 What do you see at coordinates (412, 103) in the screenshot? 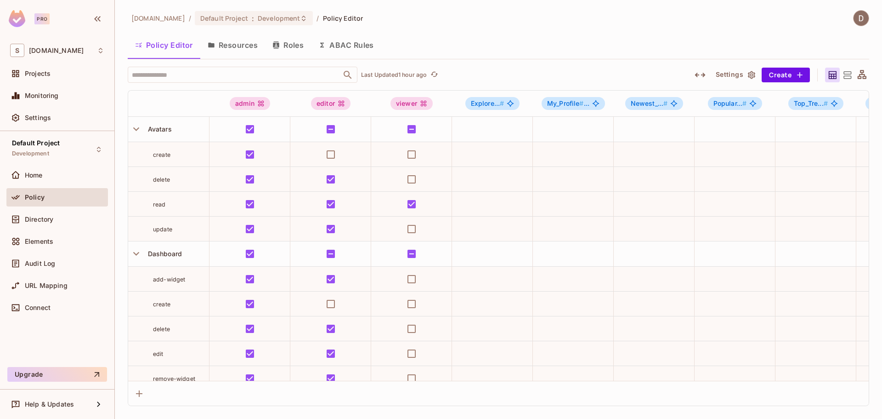
I see `div: viewer` at bounding box center [412, 103].